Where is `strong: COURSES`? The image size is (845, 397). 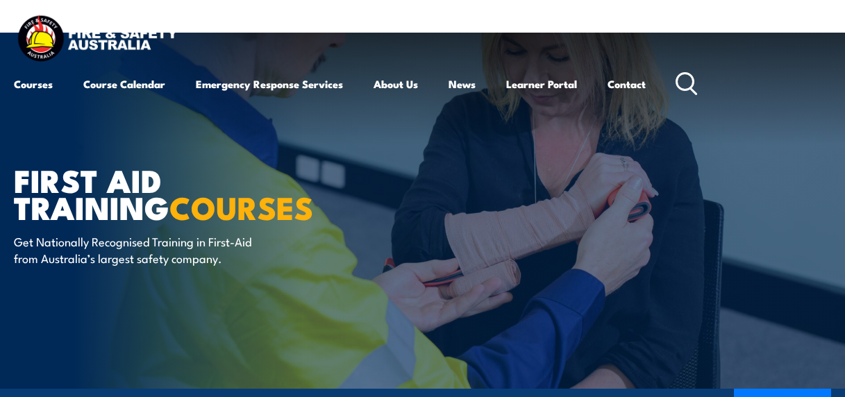 strong: COURSES is located at coordinates (241, 206).